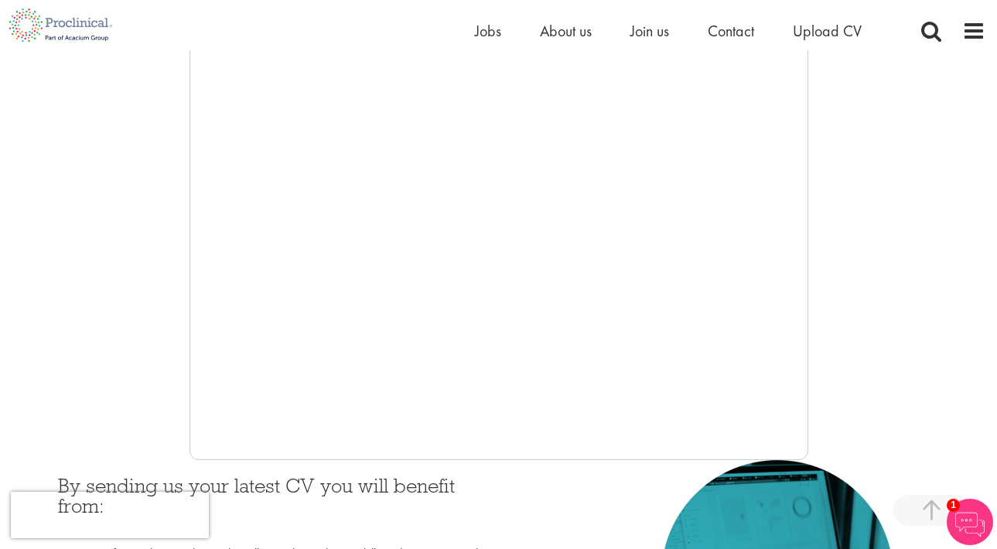 This screenshot has width=997, height=549. I want to click on span: 1, so click(953, 505).